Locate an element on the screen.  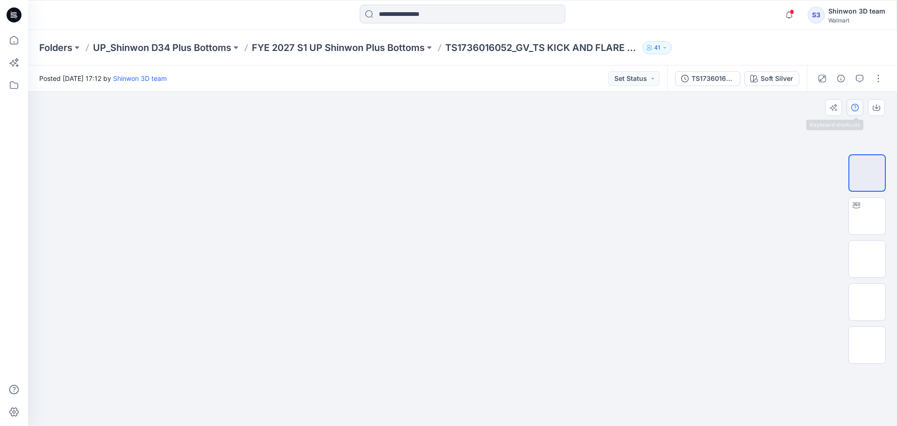
a: Folders is located at coordinates (56, 48).